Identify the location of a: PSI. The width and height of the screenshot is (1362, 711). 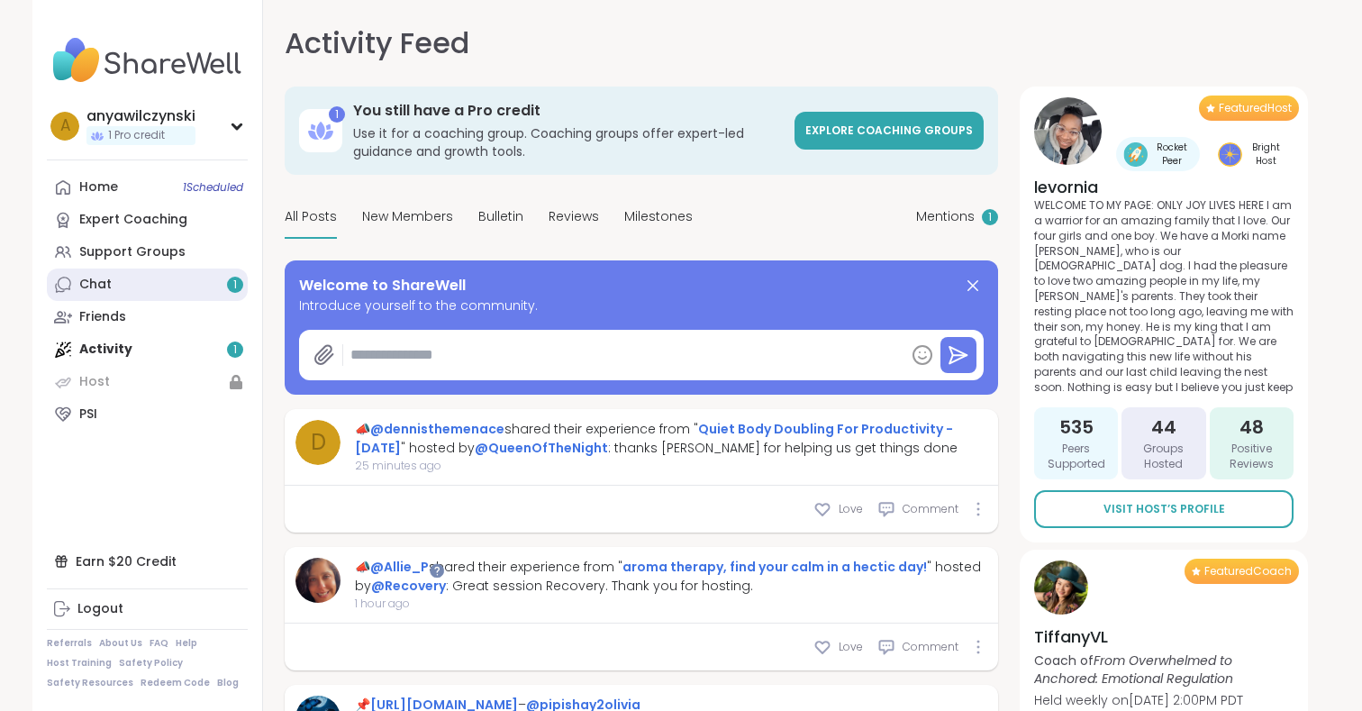
(147, 414).